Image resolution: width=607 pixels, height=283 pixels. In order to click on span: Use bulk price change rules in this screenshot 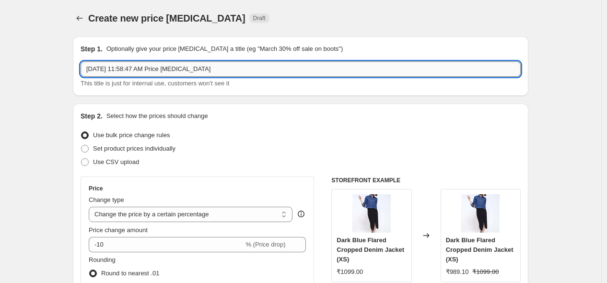, I will do `click(131, 135)`.